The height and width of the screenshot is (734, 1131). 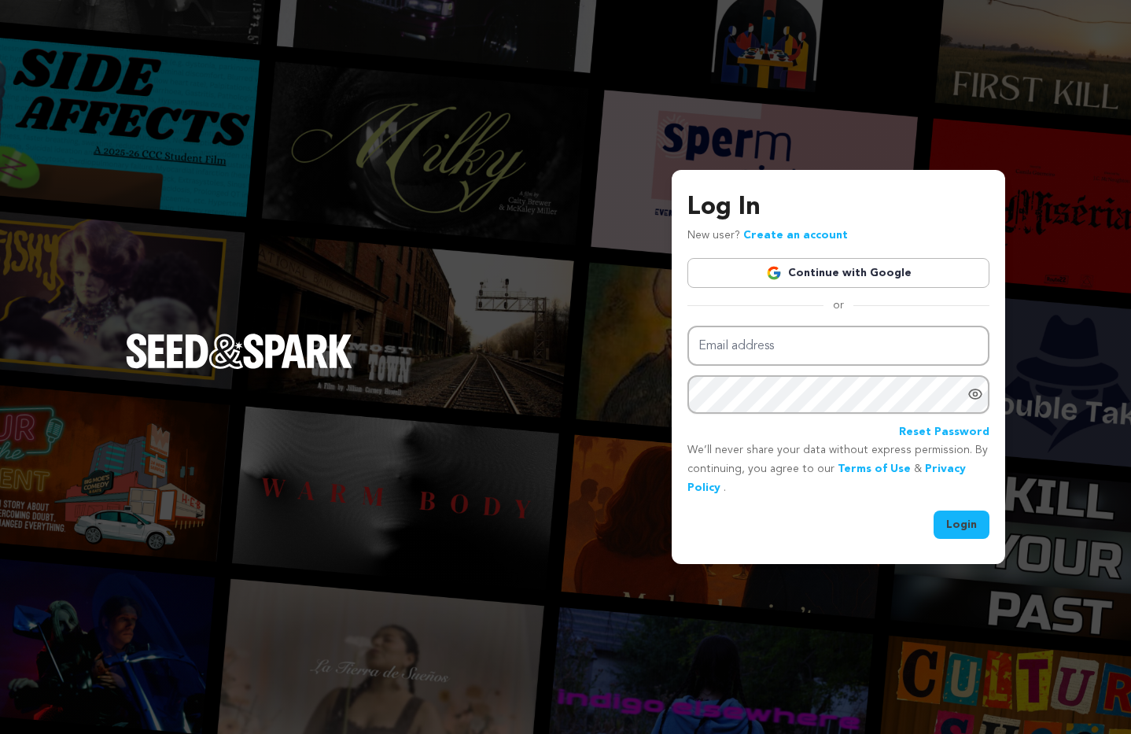 I want to click on a: Create an account, so click(x=795, y=235).